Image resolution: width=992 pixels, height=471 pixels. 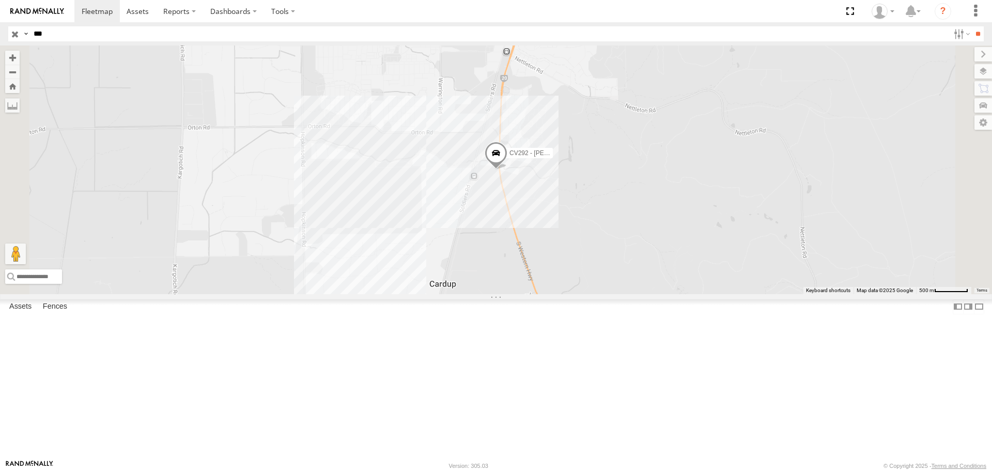 What do you see at coordinates (958, 306) in the screenshot?
I see `label: Dock Summary Table to the Left` at bounding box center [958, 306].